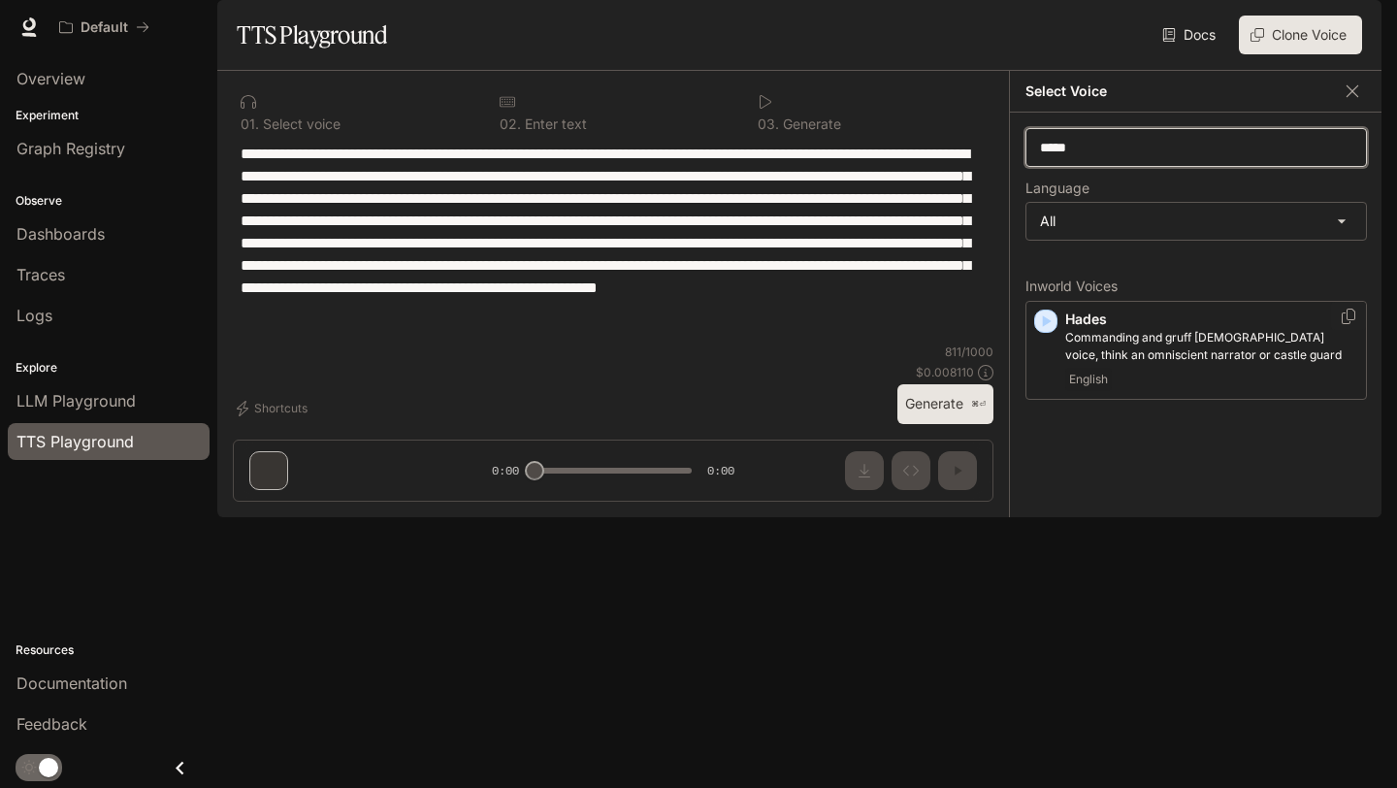 This screenshot has height=788, width=1397. I want to click on p: Hades, so click(1212, 319).